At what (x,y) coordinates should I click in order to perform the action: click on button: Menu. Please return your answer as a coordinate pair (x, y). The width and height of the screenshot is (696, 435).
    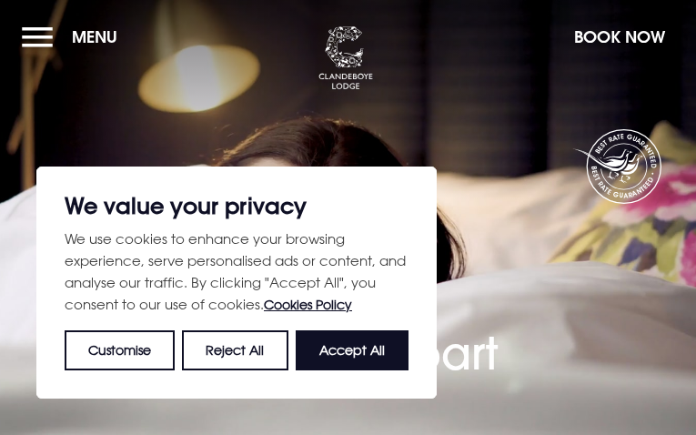
    Looking at the image, I should click on (74, 36).